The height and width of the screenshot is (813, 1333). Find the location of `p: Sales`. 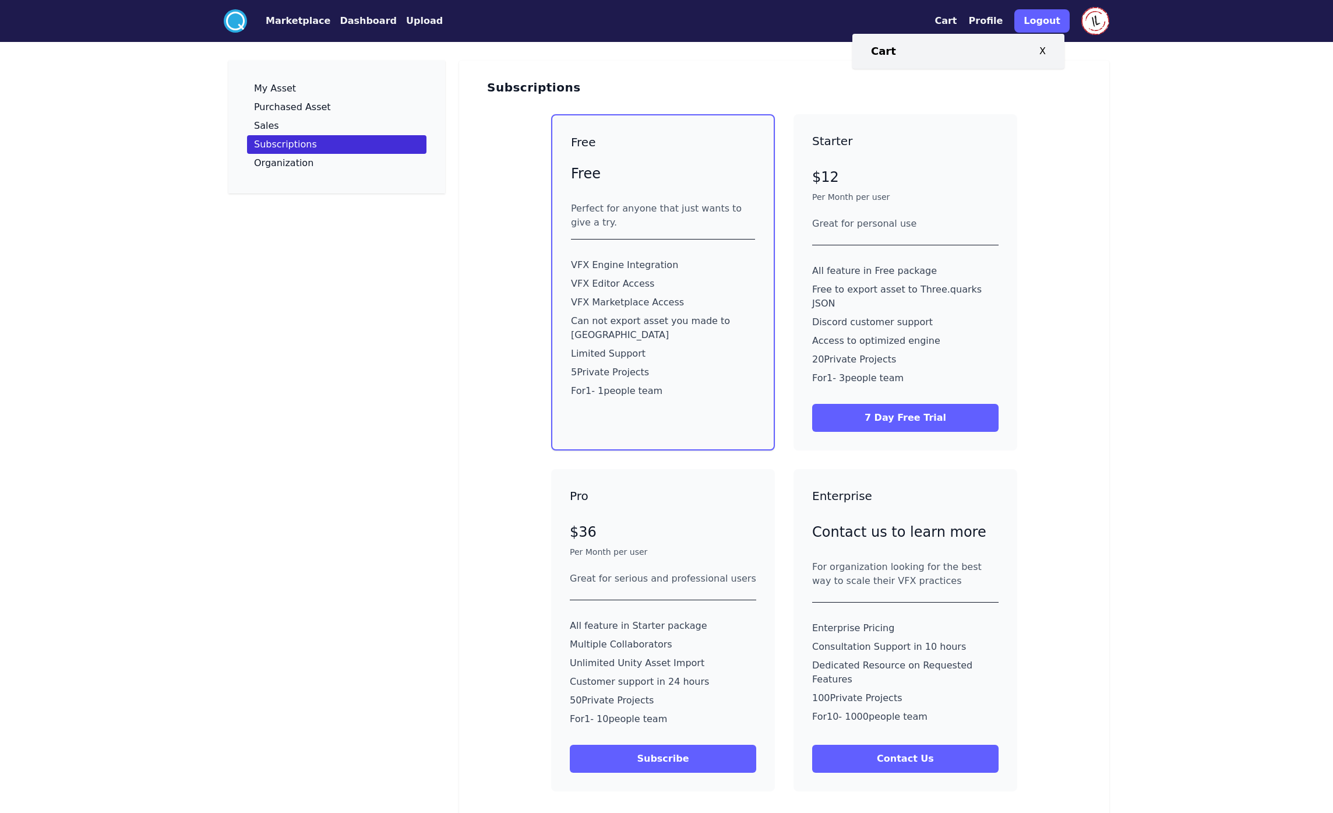

p: Sales is located at coordinates (266, 126).